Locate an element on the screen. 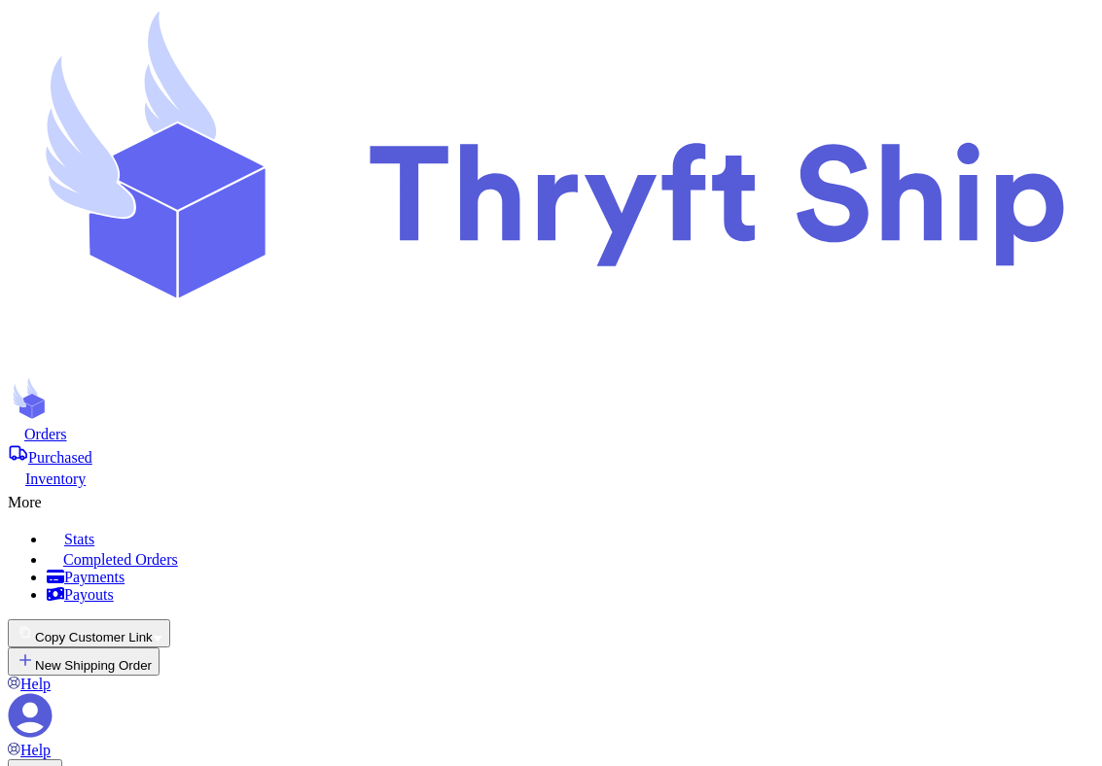  a: Payments is located at coordinates (570, 578).